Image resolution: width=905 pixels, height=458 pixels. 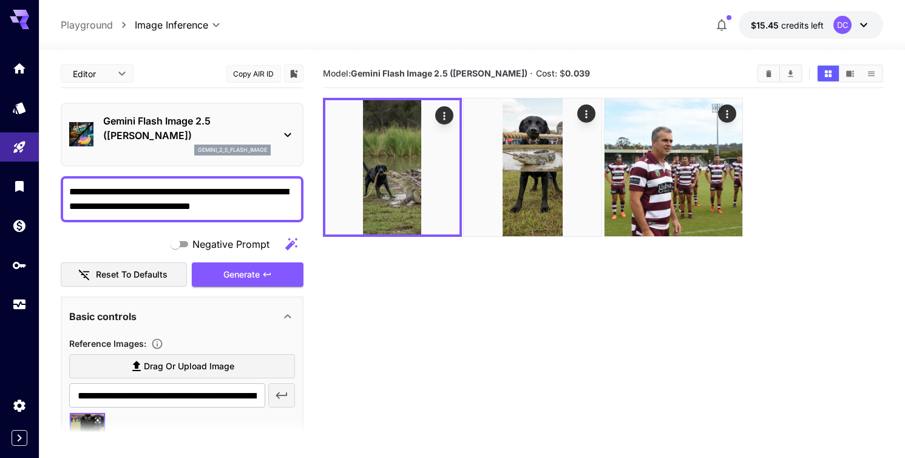 I want to click on div: Expand sidebar, so click(x=19, y=438).